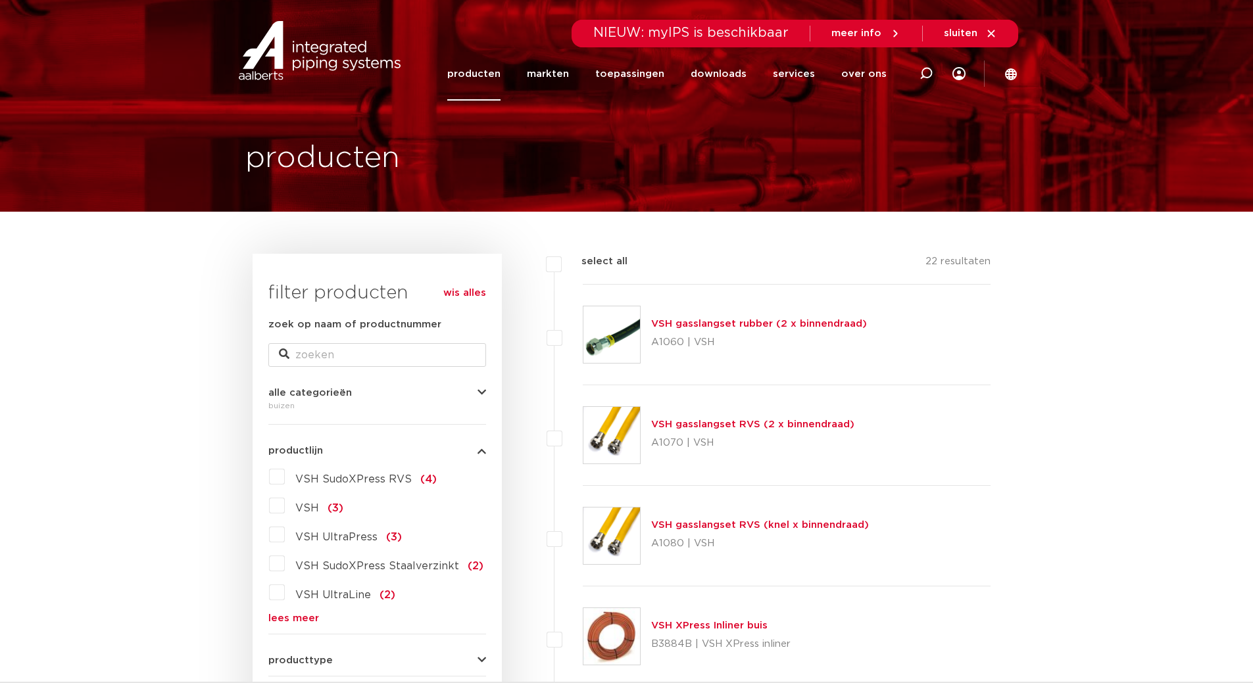 This screenshot has width=1253, height=683. What do you see at coordinates (612, 335) in the screenshot?
I see `img: Thumbnail for VSH gasslangset rubber (2 x binnendraad)` at bounding box center [612, 335].